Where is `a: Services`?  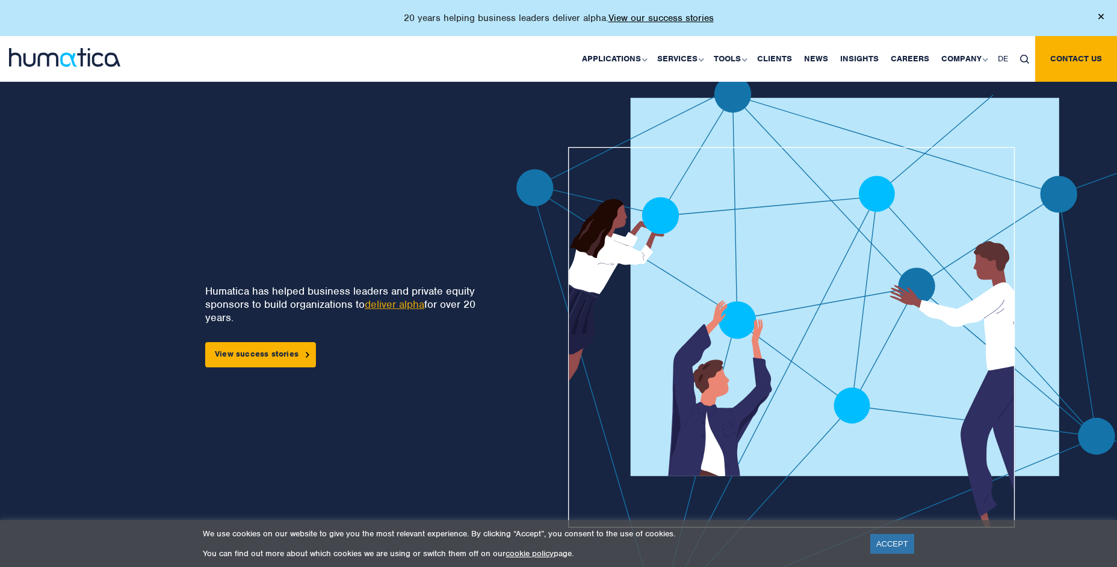 a: Services is located at coordinates (679, 59).